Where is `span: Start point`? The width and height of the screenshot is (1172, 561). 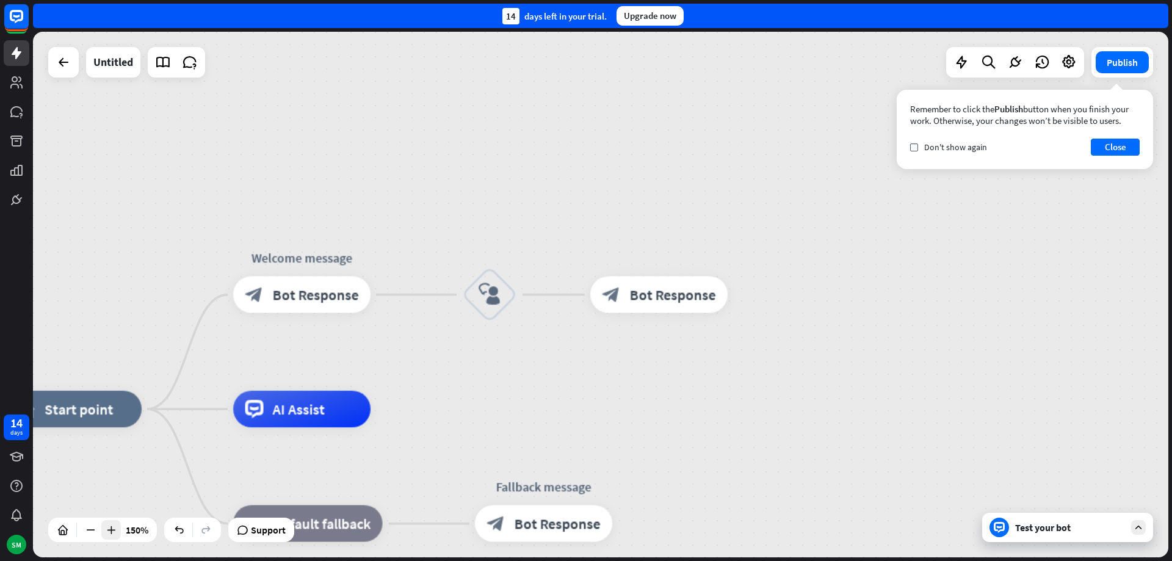
span: Start point is located at coordinates (79, 409).